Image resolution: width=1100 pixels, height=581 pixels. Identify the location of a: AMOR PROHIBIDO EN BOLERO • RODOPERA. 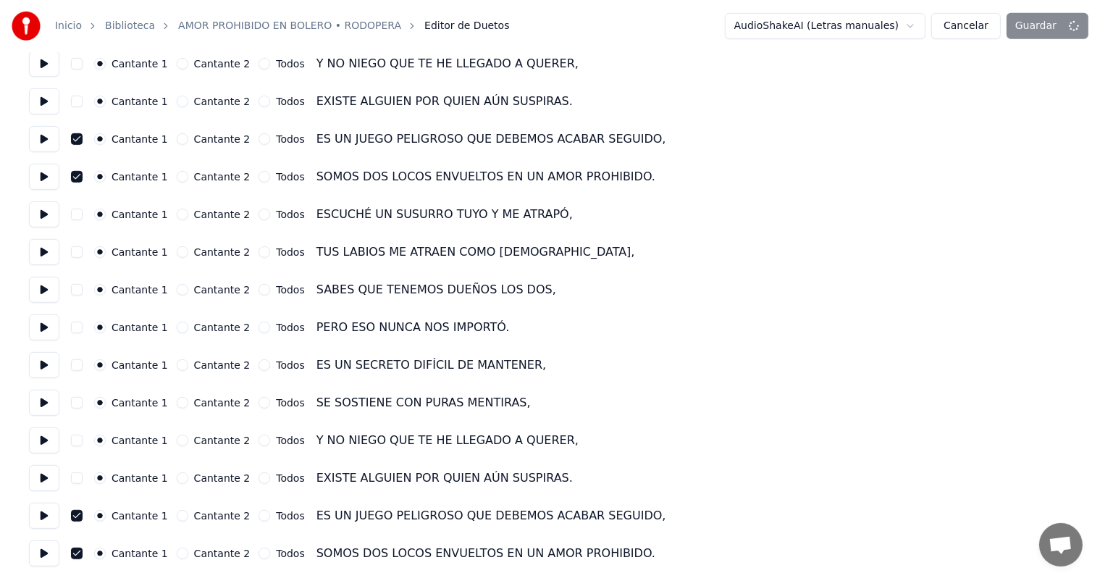
(290, 26).